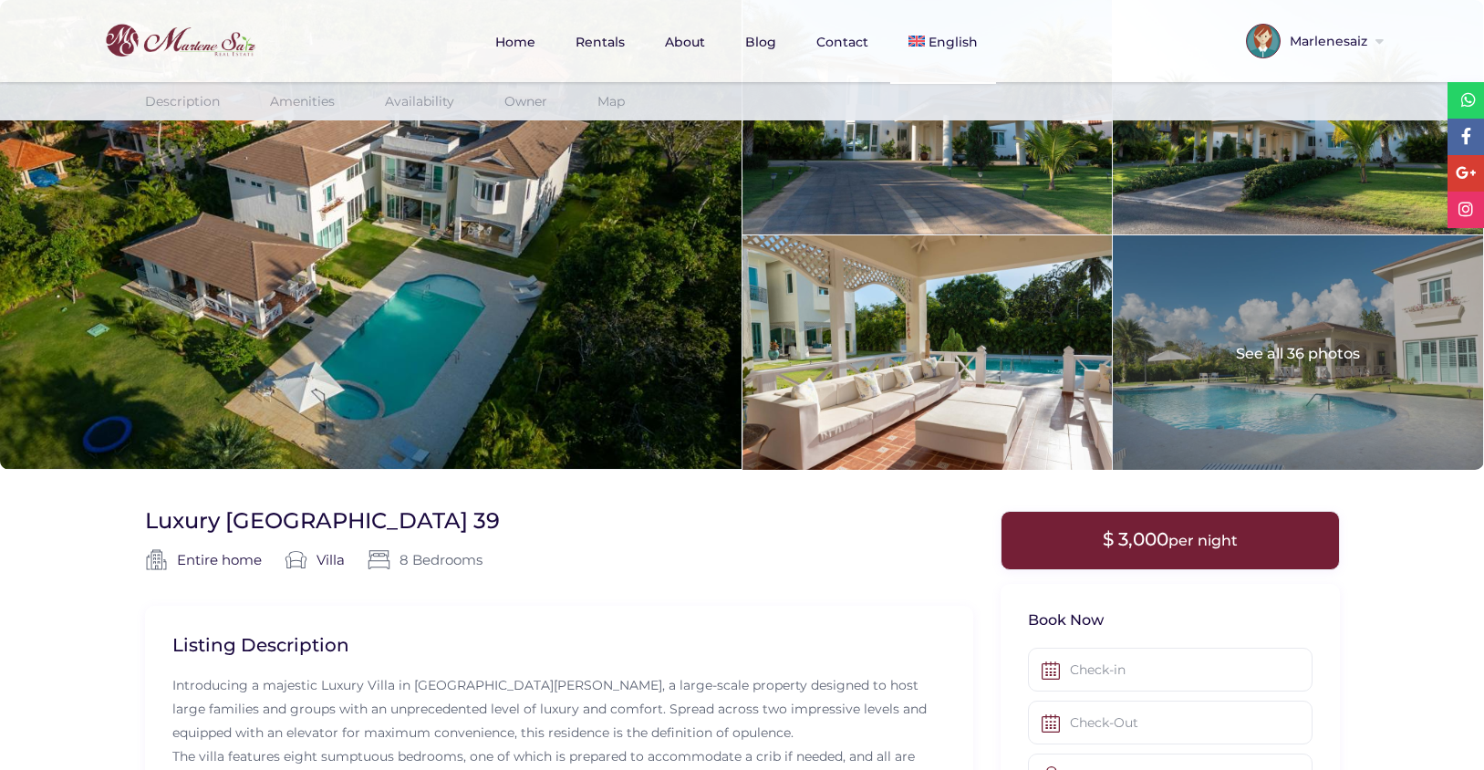 This screenshot has width=1484, height=770. What do you see at coordinates (953, 42) in the screenshot?
I see `span: English` at bounding box center [953, 42].